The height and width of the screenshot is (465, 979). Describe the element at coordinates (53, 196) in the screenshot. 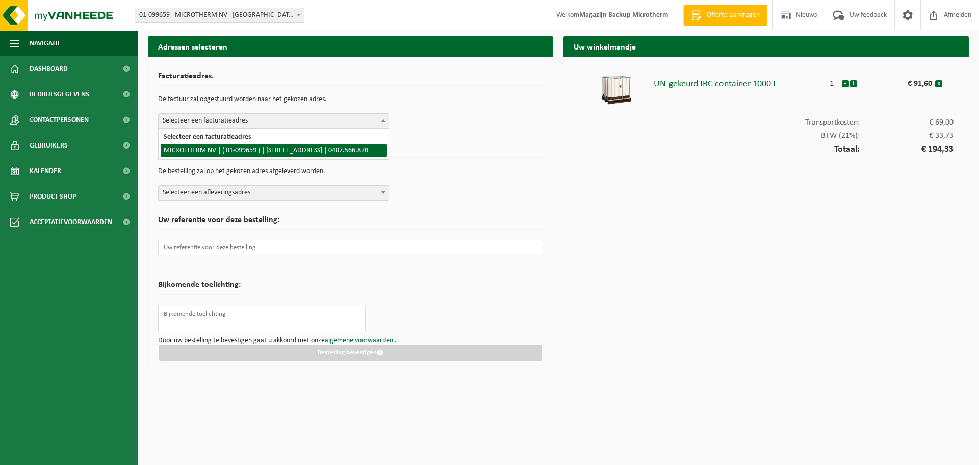

I see `span: Product Shop` at that location.